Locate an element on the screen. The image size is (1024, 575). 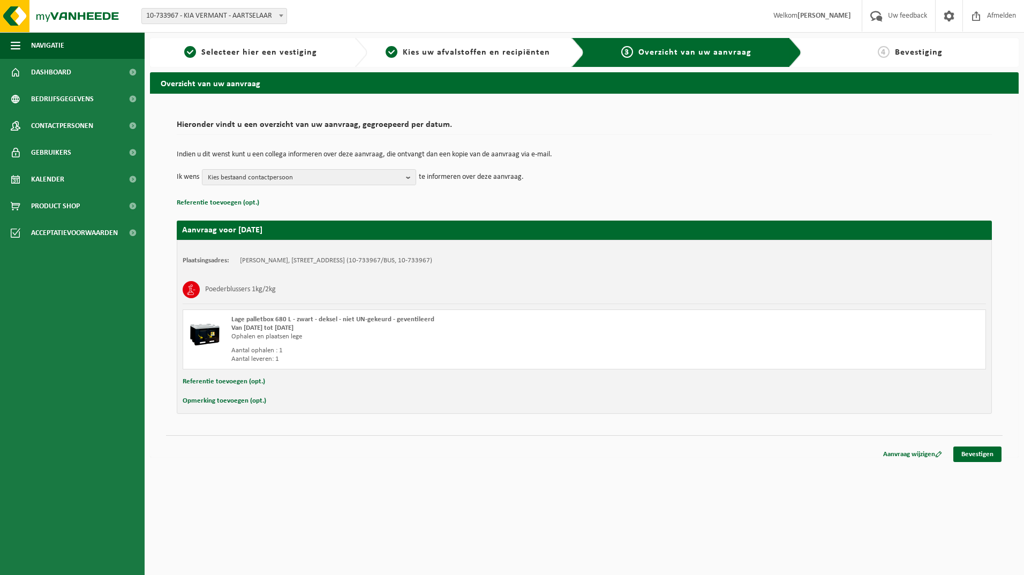
h3: Poederblussers 1kg/2kg is located at coordinates (240, 290).